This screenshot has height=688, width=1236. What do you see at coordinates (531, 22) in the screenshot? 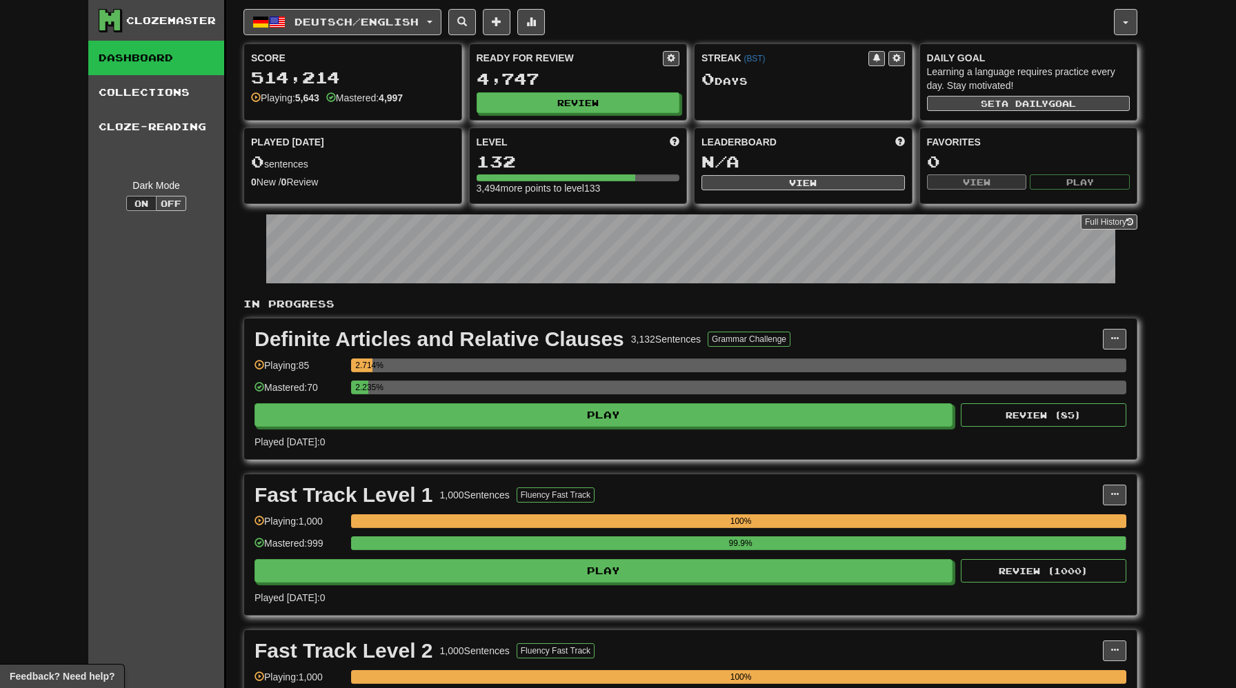
I see `button: More stats` at bounding box center [531, 22].